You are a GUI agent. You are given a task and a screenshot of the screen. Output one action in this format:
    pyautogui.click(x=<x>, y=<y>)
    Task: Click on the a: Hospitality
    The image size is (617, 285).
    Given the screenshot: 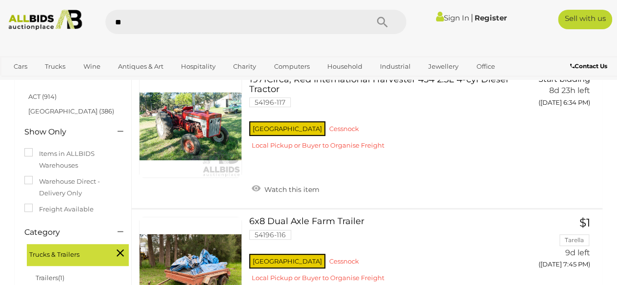 What is the action you would take?
    pyautogui.click(x=198, y=66)
    